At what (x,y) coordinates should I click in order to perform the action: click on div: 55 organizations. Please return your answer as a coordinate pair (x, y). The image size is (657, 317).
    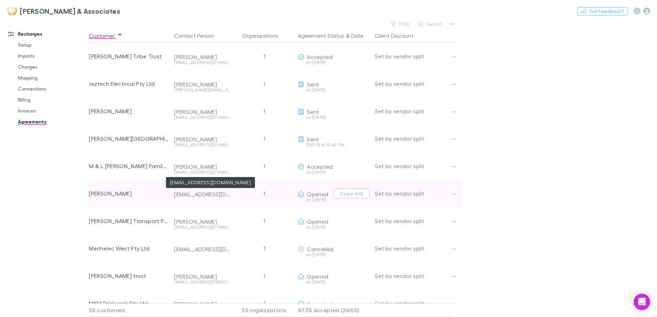
    Looking at the image, I should click on (264, 310).